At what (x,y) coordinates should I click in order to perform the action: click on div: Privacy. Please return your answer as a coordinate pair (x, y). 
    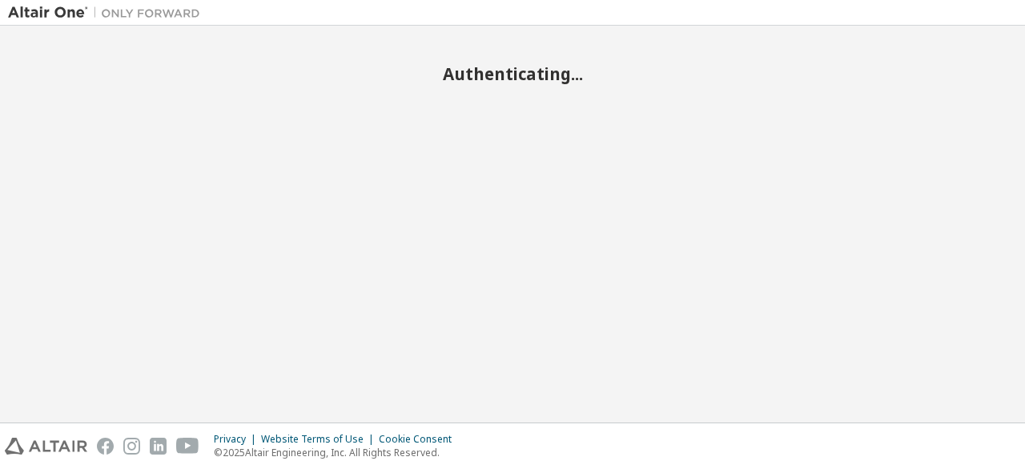
    Looking at the image, I should click on (237, 439).